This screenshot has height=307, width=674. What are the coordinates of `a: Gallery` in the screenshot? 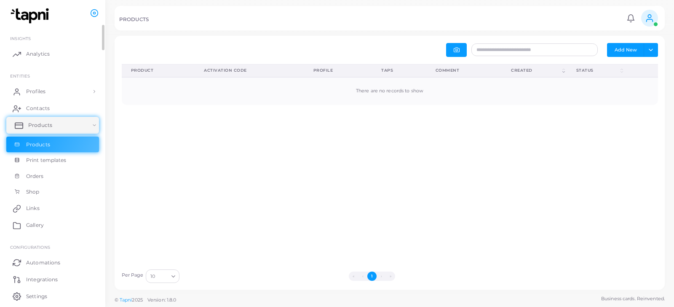 It's located at (53, 225).